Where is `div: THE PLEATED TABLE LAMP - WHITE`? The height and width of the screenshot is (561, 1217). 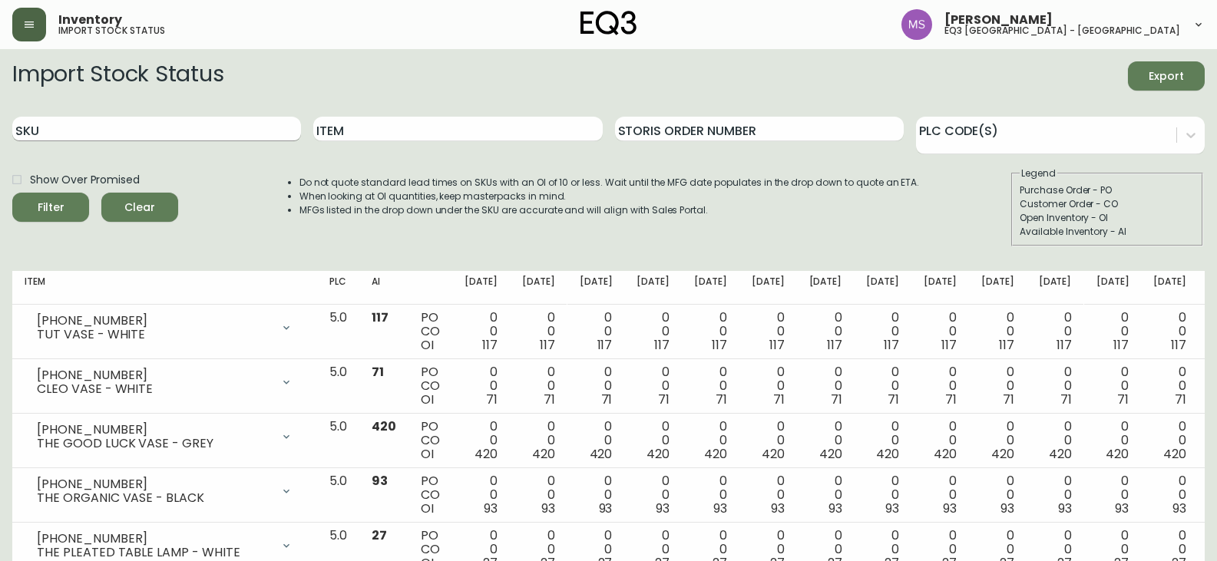 div: THE PLEATED TABLE LAMP - WHITE is located at coordinates (154, 553).